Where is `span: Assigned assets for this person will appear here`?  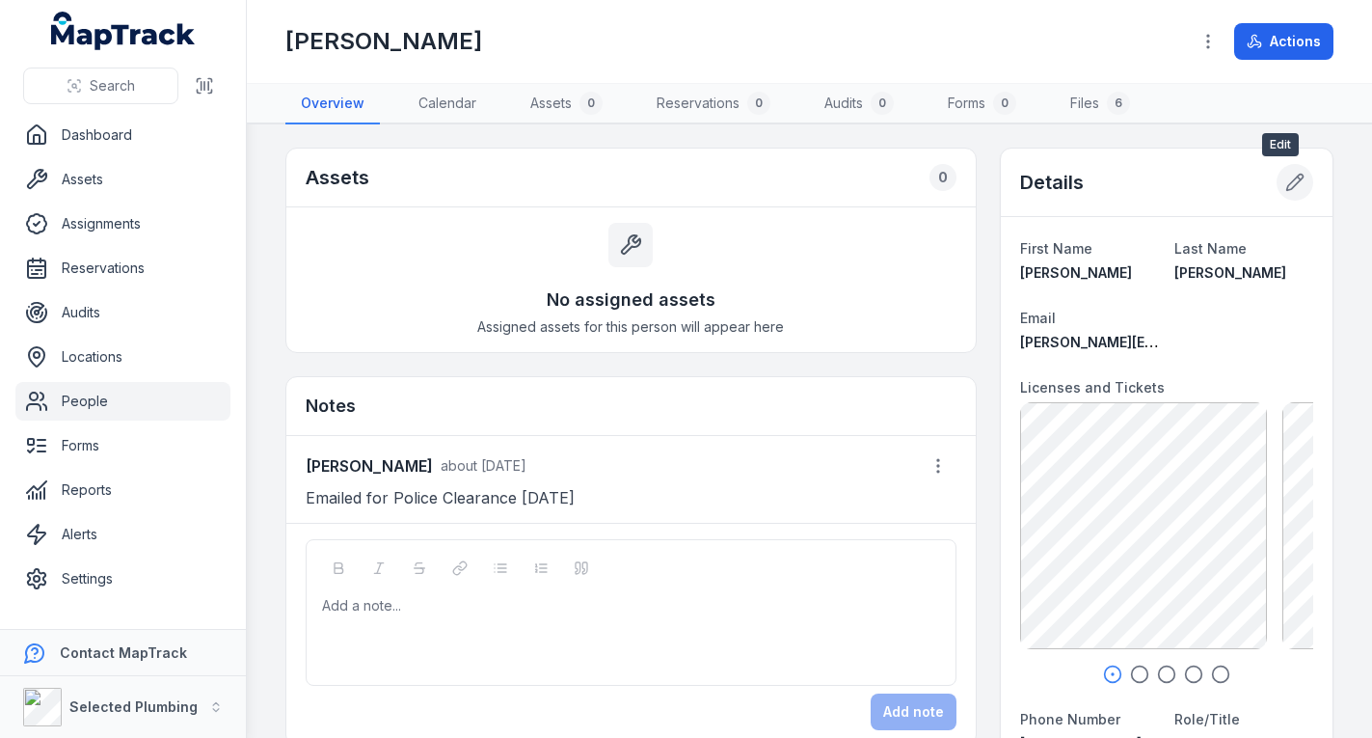 span: Assigned assets for this person will appear here is located at coordinates (631, 327).